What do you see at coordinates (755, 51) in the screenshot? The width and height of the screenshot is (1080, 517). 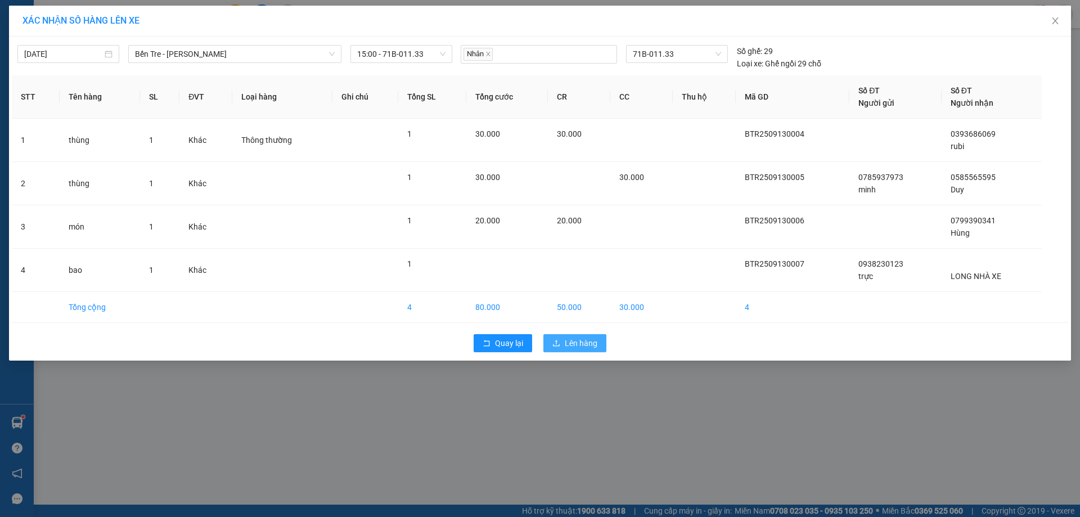 I see `div: 29` at bounding box center [755, 51].